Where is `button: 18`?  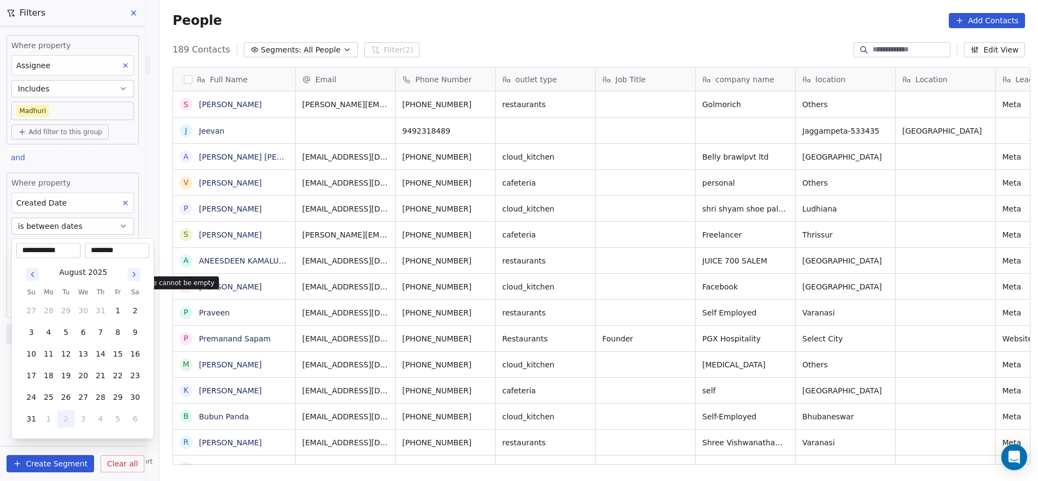 button: 18 is located at coordinates (49, 375).